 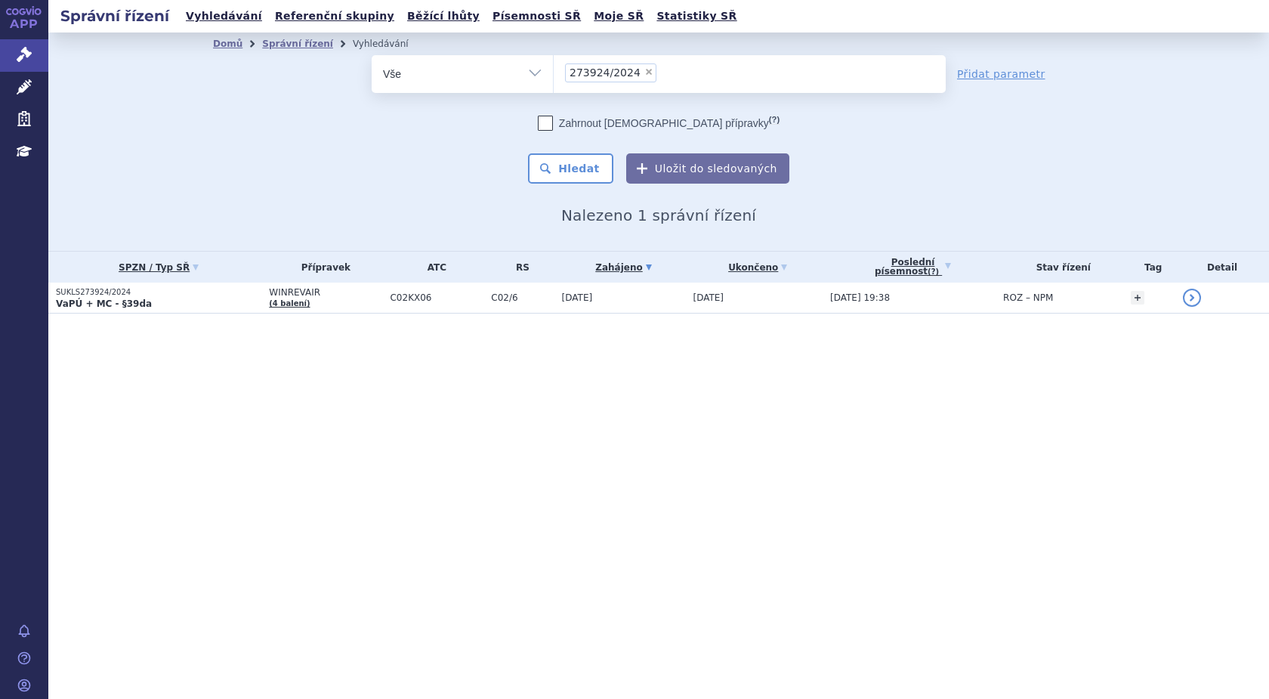 I want to click on h2: Správní řízení, so click(x=115, y=16).